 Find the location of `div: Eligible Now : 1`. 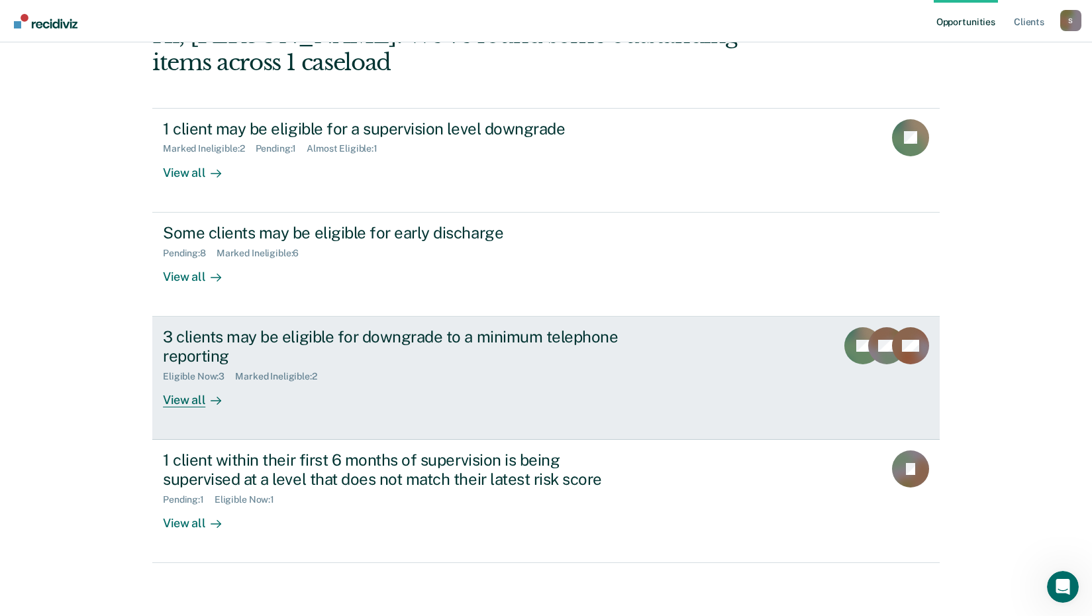

div: Eligible Now : 1 is located at coordinates (250, 499).